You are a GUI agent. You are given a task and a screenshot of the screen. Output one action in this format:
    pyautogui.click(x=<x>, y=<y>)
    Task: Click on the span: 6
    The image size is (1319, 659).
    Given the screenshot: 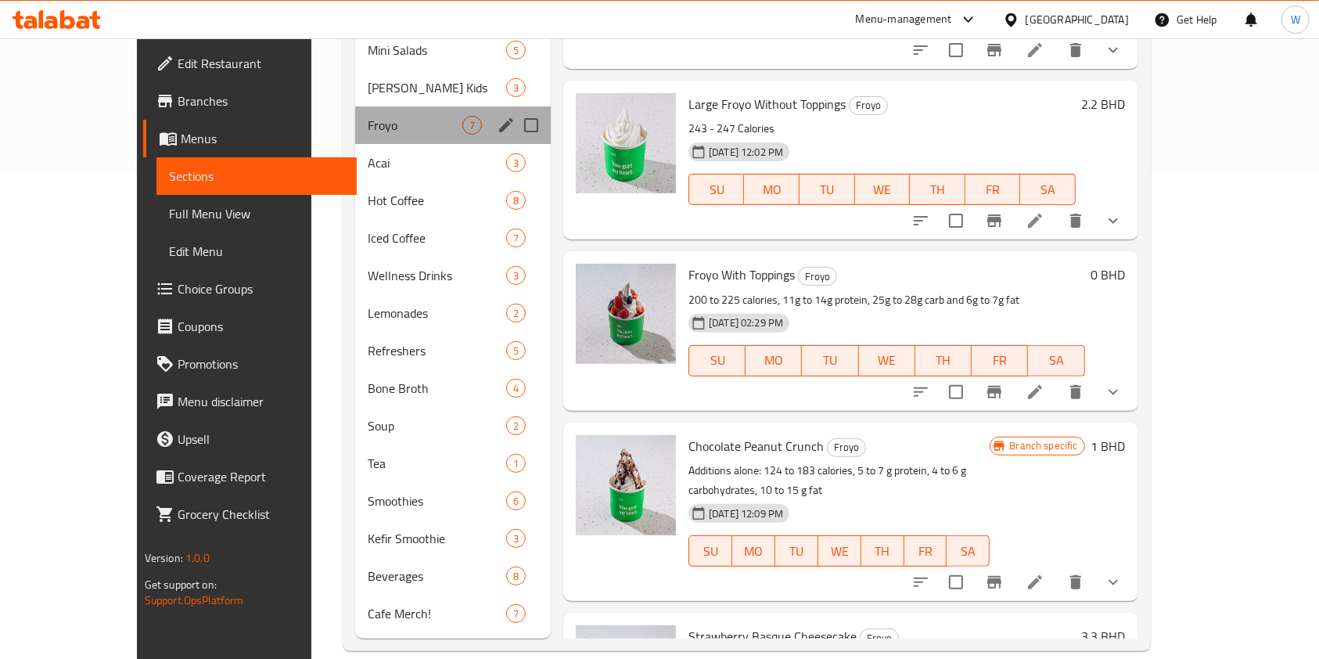 What is the action you would take?
    pyautogui.click(x=516, y=501)
    